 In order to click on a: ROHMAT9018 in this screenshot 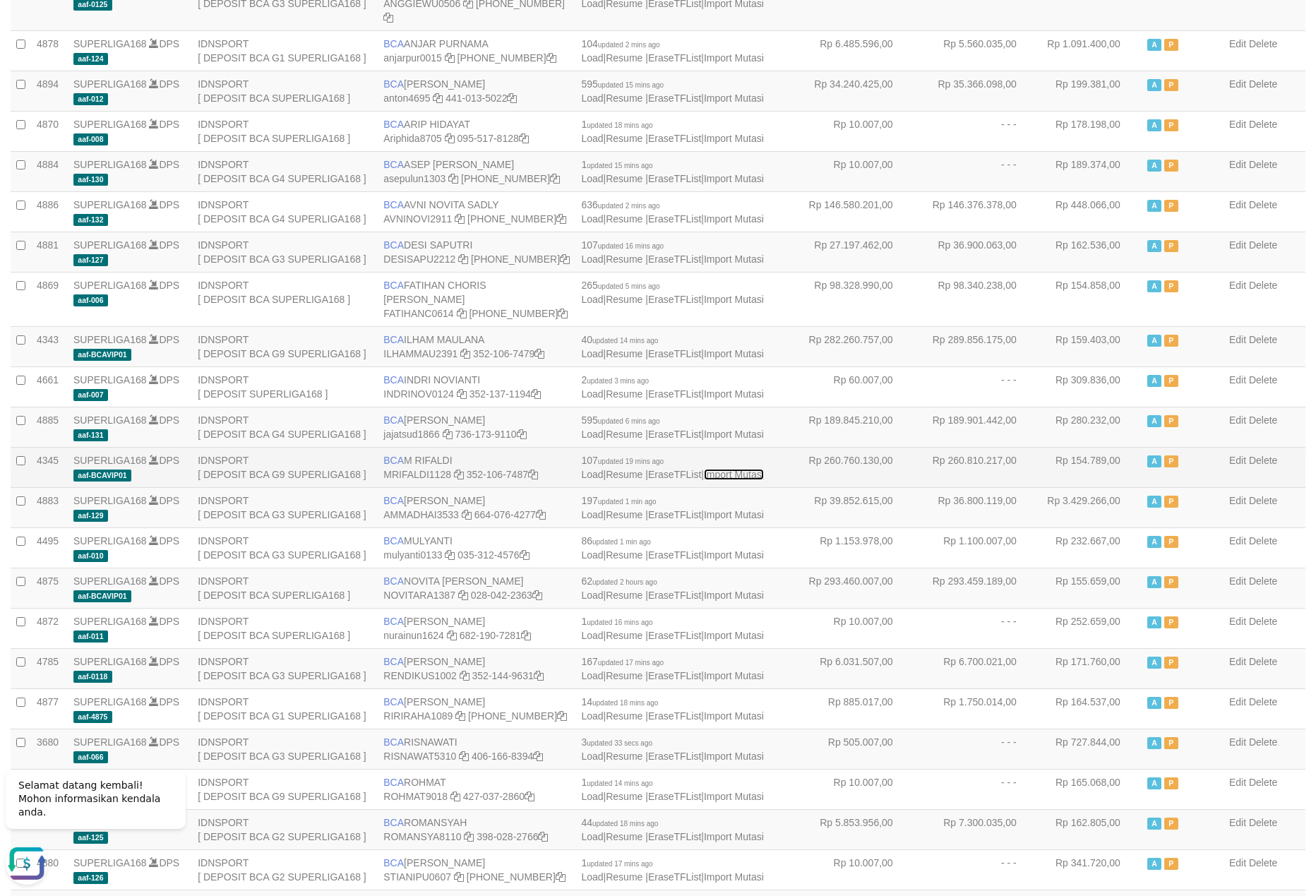, I will do `click(415, 797)`.